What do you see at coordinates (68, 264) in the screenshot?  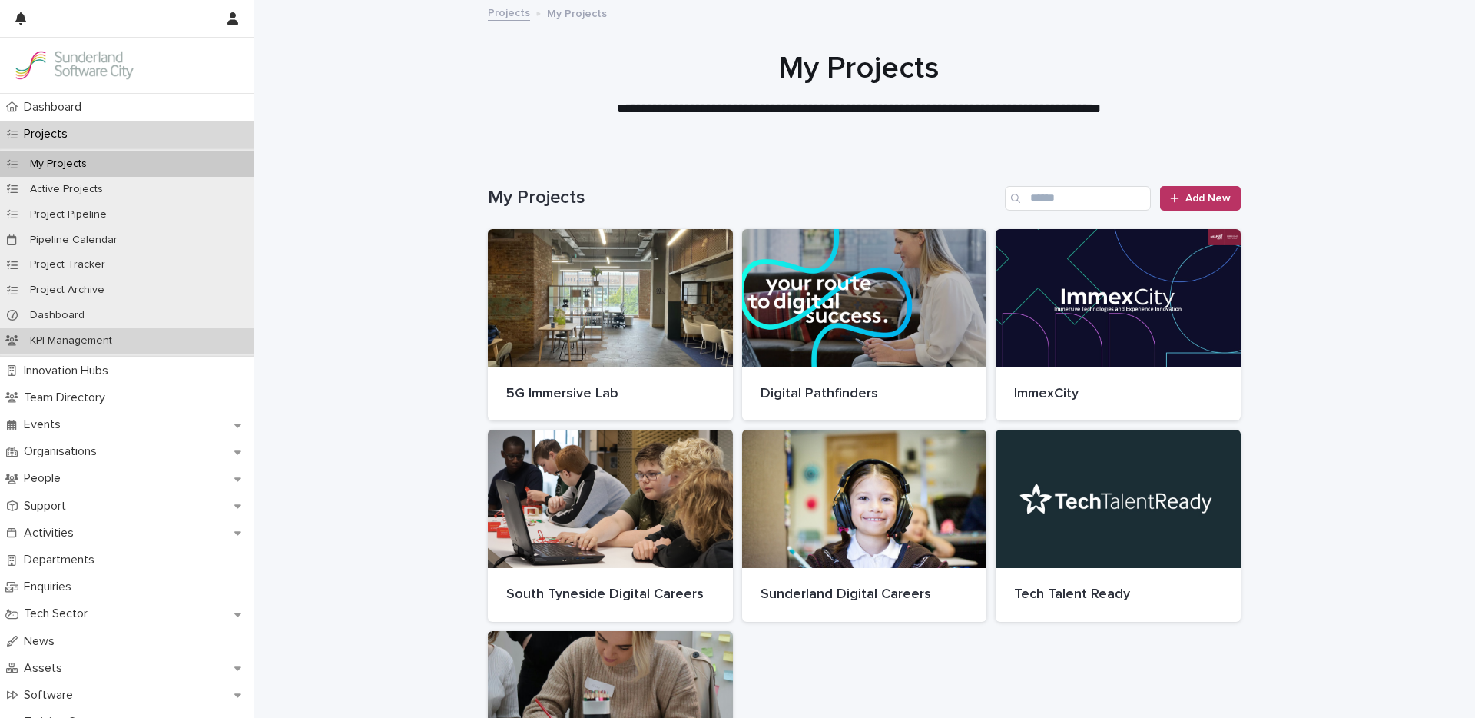 I see `p: Project Tracker` at bounding box center [68, 264].